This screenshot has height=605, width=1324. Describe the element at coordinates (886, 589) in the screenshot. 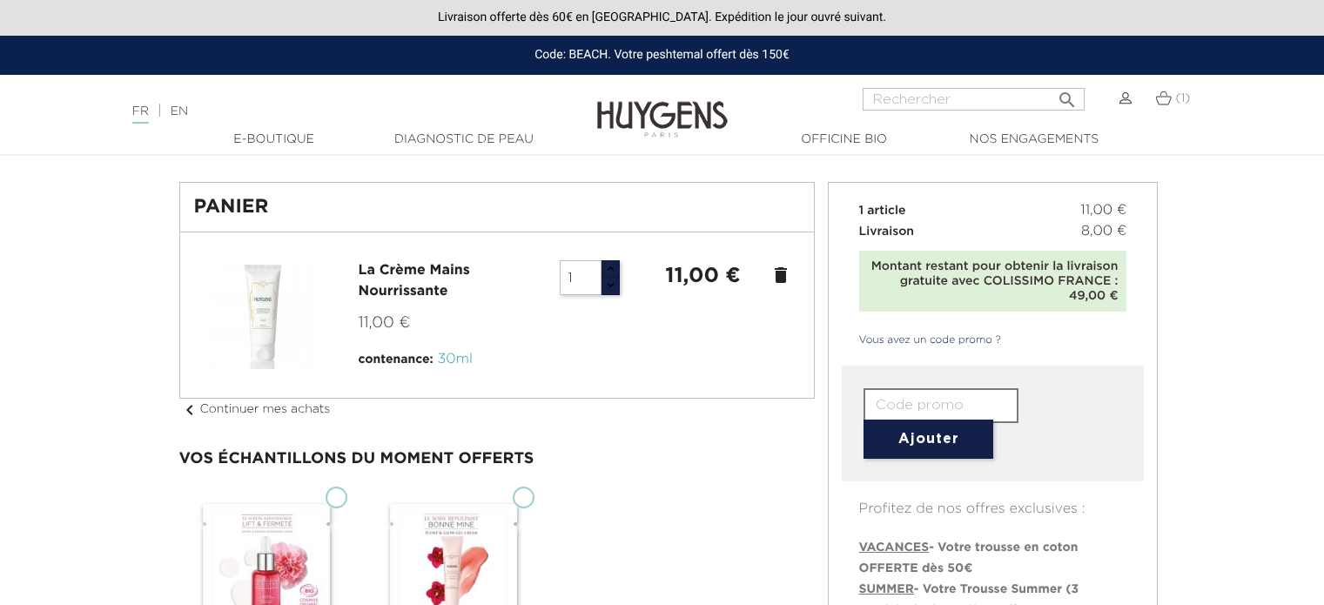

I see `span: SUMMER` at that location.